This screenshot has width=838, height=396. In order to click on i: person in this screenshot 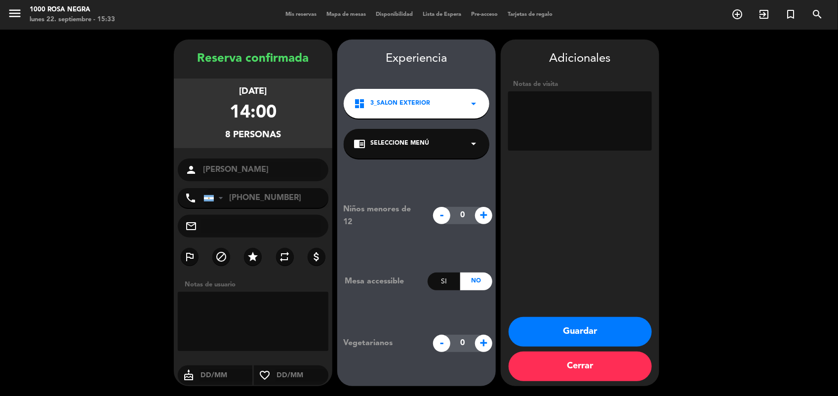, I will do `click(191, 170)`.